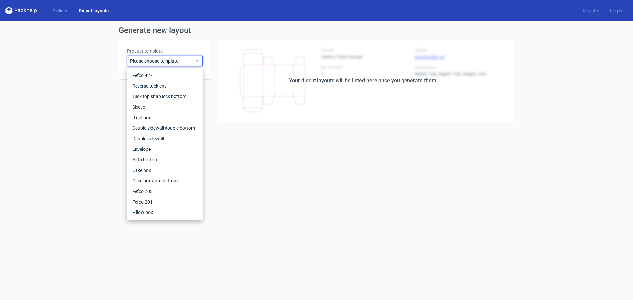 The width and height of the screenshot is (633, 300). Describe the element at coordinates (165, 181) in the screenshot. I see `div: Cake box auto bottom` at that location.